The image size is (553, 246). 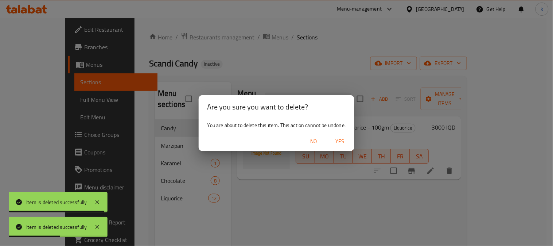 I want to click on span: Yes, so click(x=340, y=141).